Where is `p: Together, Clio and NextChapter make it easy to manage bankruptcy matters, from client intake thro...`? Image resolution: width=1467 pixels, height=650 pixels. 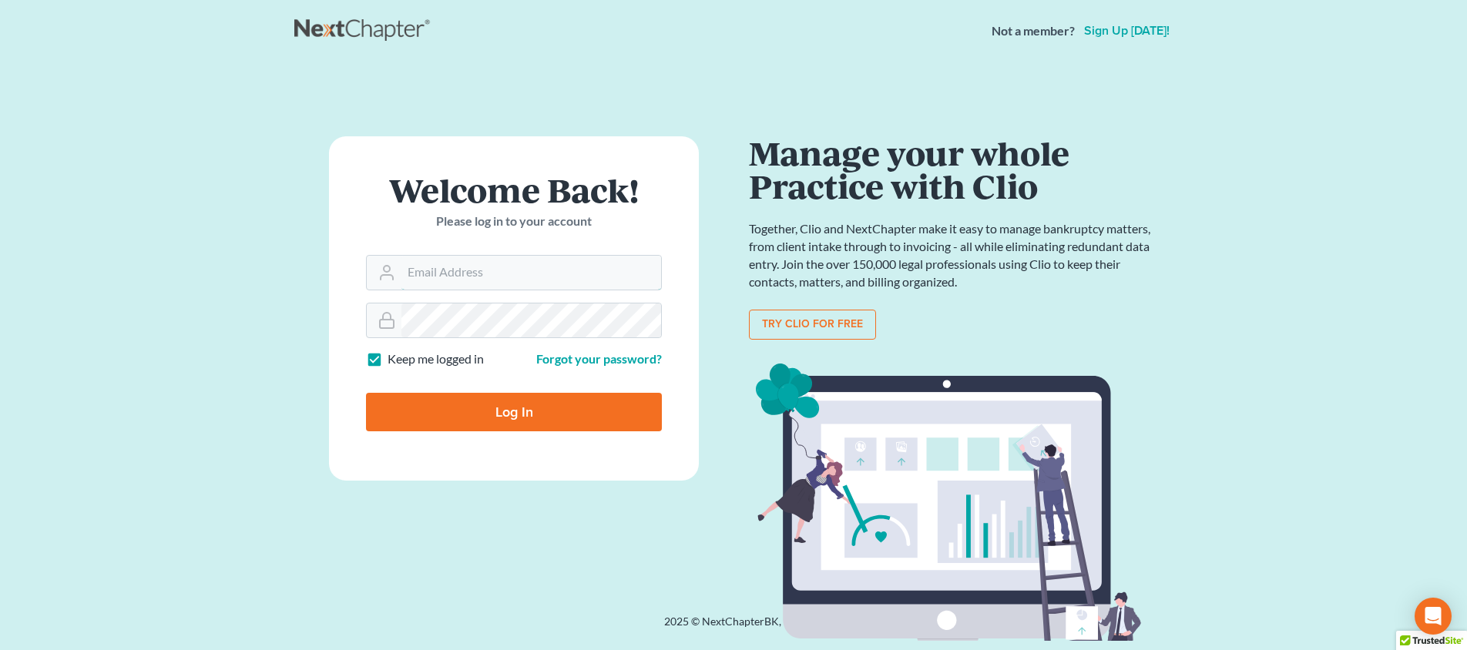 p: Together, Clio and NextChapter make it easy to manage bankruptcy matters, from client intake thro... is located at coordinates (953, 255).